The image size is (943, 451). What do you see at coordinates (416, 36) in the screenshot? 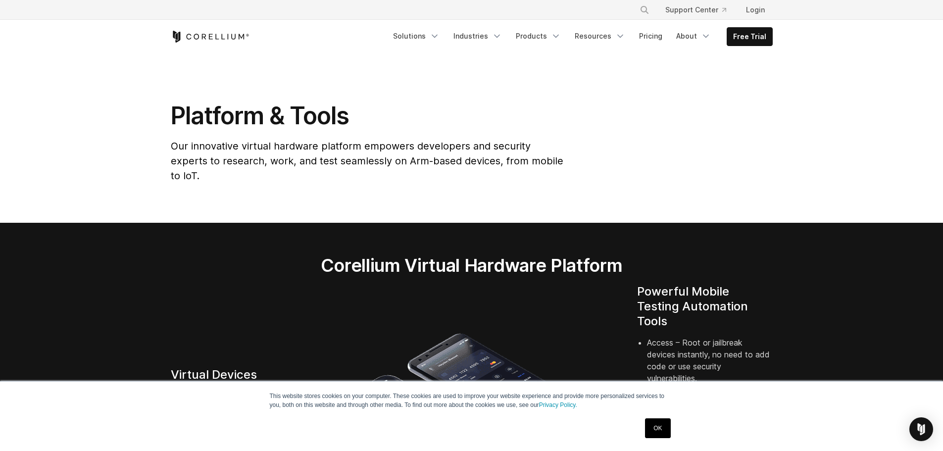
I see `a: Solutions` at bounding box center [416, 36].